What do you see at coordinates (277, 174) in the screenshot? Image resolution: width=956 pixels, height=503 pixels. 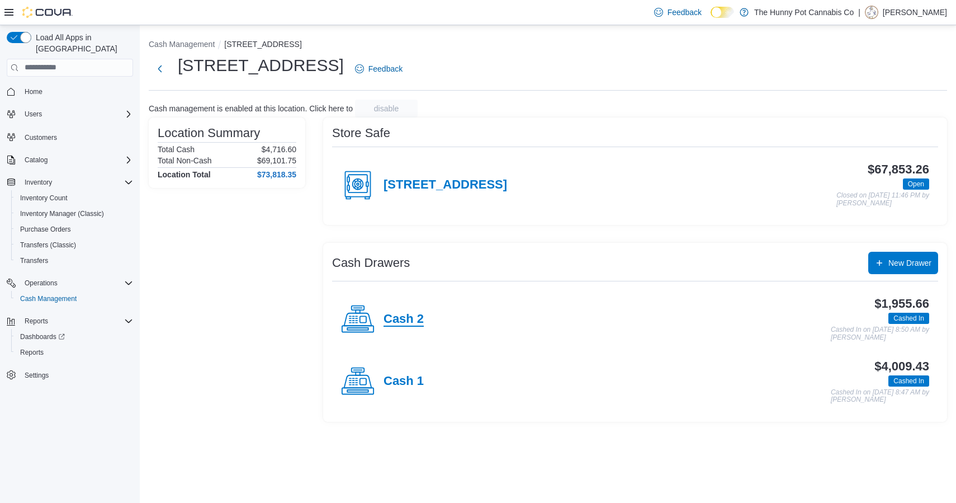 I see `h4: $73,818.35` at bounding box center [277, 174].